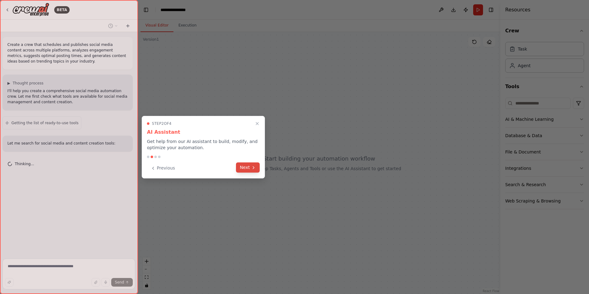  I want to click on h3: AI Assistant, so click(203, 132).